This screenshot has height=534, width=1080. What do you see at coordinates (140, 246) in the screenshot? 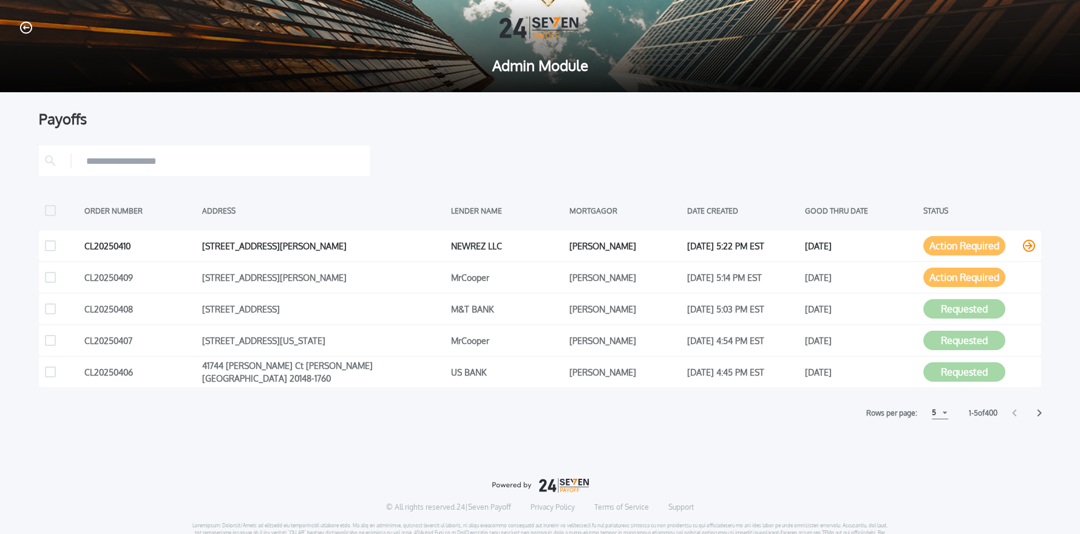
I see `div: CL20250410` at bounding box center [140, 246].